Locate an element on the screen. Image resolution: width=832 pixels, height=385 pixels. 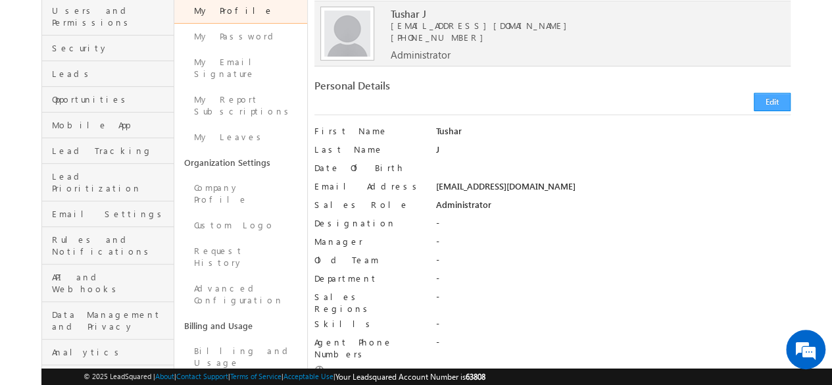
a: Leads is located at coordinates (108, 74).